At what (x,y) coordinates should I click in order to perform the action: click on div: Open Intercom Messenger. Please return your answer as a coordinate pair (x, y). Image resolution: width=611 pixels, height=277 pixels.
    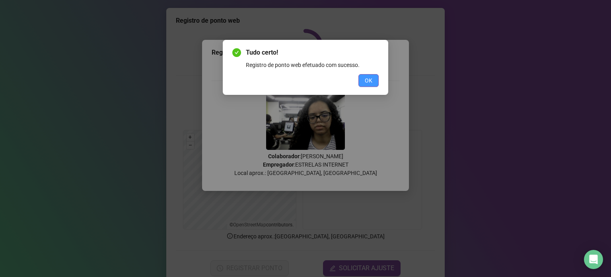
    Looking at the image, I should click on (594, 259).